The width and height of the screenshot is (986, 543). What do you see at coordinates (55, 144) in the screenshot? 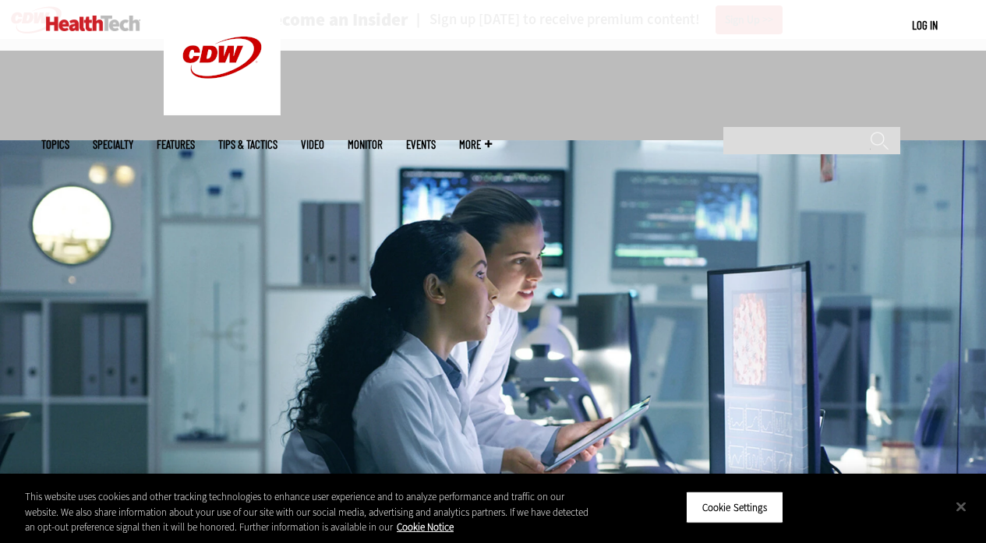
I see `span: Topics` at bounding box center [55, 144].